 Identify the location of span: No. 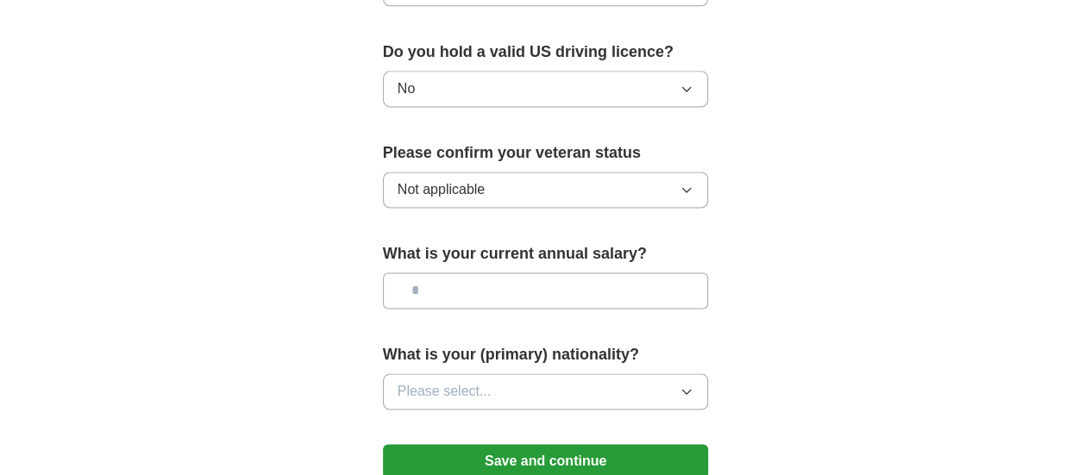
(406, 89).